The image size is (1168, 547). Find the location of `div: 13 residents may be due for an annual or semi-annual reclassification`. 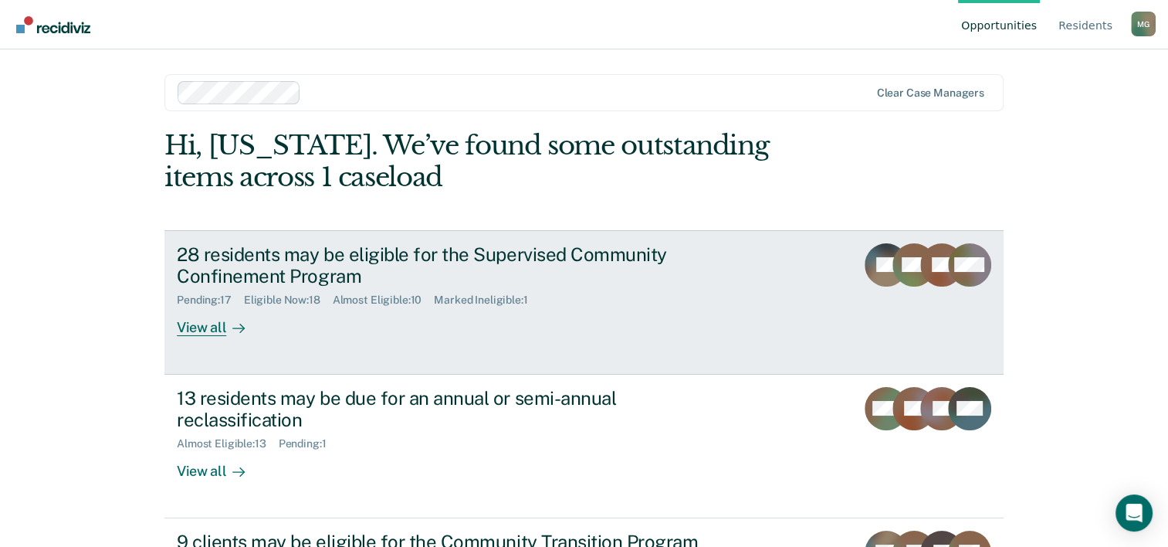

div: 13 residents may be due for an annual or semi-annual reclassification is located at coordinates (448, 409).